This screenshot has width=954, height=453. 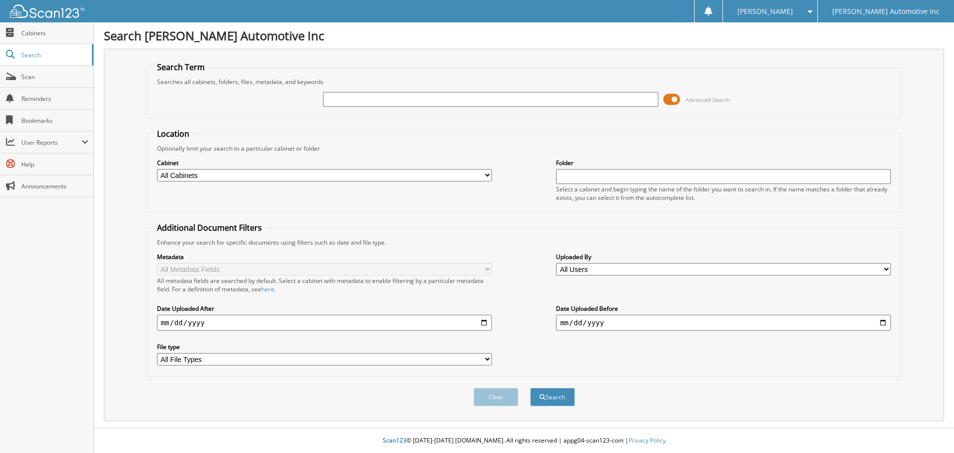 I want to click on label: Cabinet, so click(x=325, y=163).